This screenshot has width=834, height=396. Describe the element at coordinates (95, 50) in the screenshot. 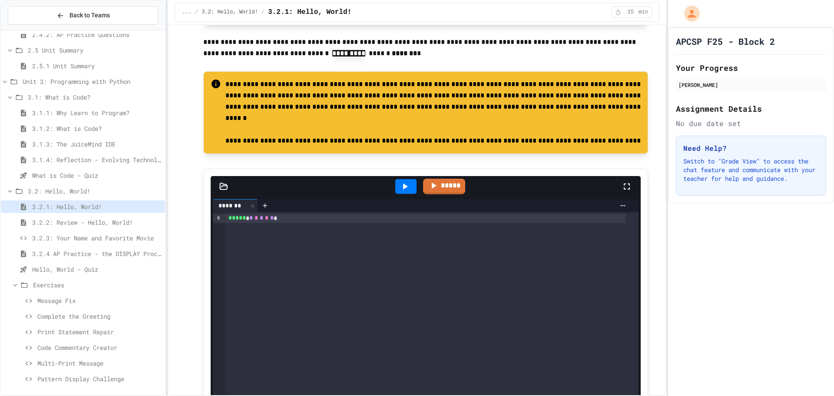

I see `span: 2.5 Unit Summary` at that location.